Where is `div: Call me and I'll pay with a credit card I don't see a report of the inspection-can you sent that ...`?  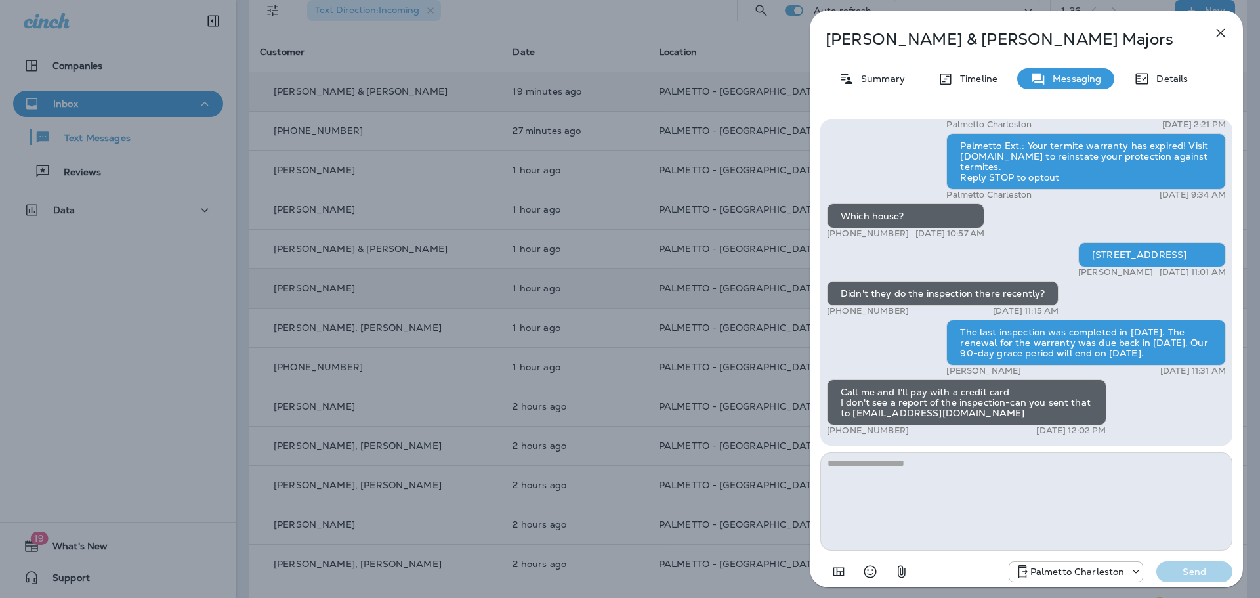
div: Call me and I'll pay with a credit card I don't see a report of the inspection-can you sent that ... is located at coordinates (967, 402).